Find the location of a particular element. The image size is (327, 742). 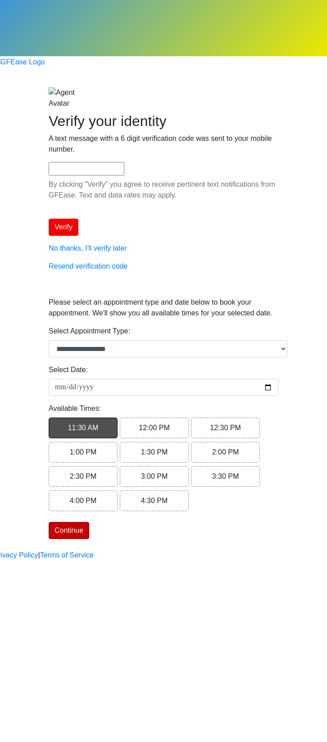

button: Verify is located at coordinates (63, 227).